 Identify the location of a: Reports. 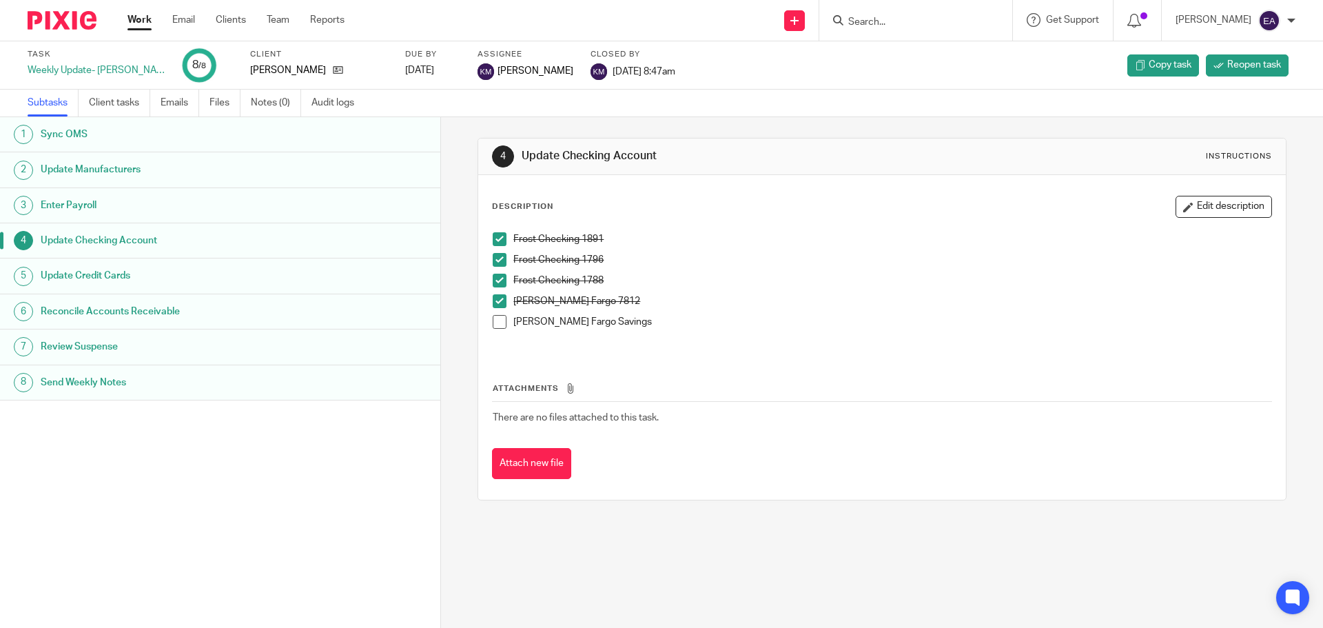
(327, 20).